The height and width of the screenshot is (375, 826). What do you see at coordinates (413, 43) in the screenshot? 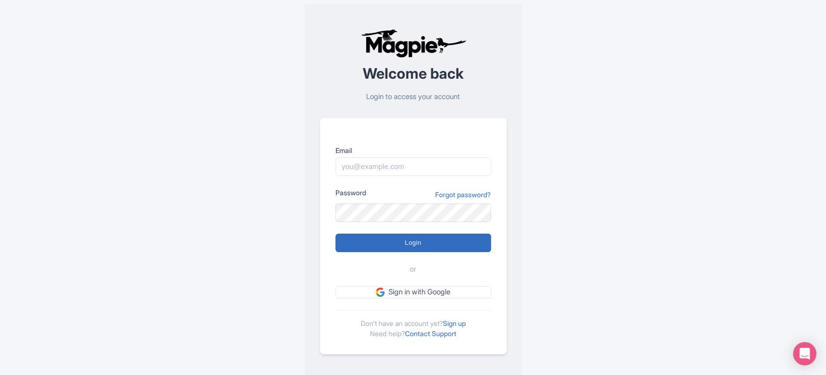
I see `img: logo-ab69f6fb50320c5b225c76a69d11143b.png` at bounding box center [413, 43].